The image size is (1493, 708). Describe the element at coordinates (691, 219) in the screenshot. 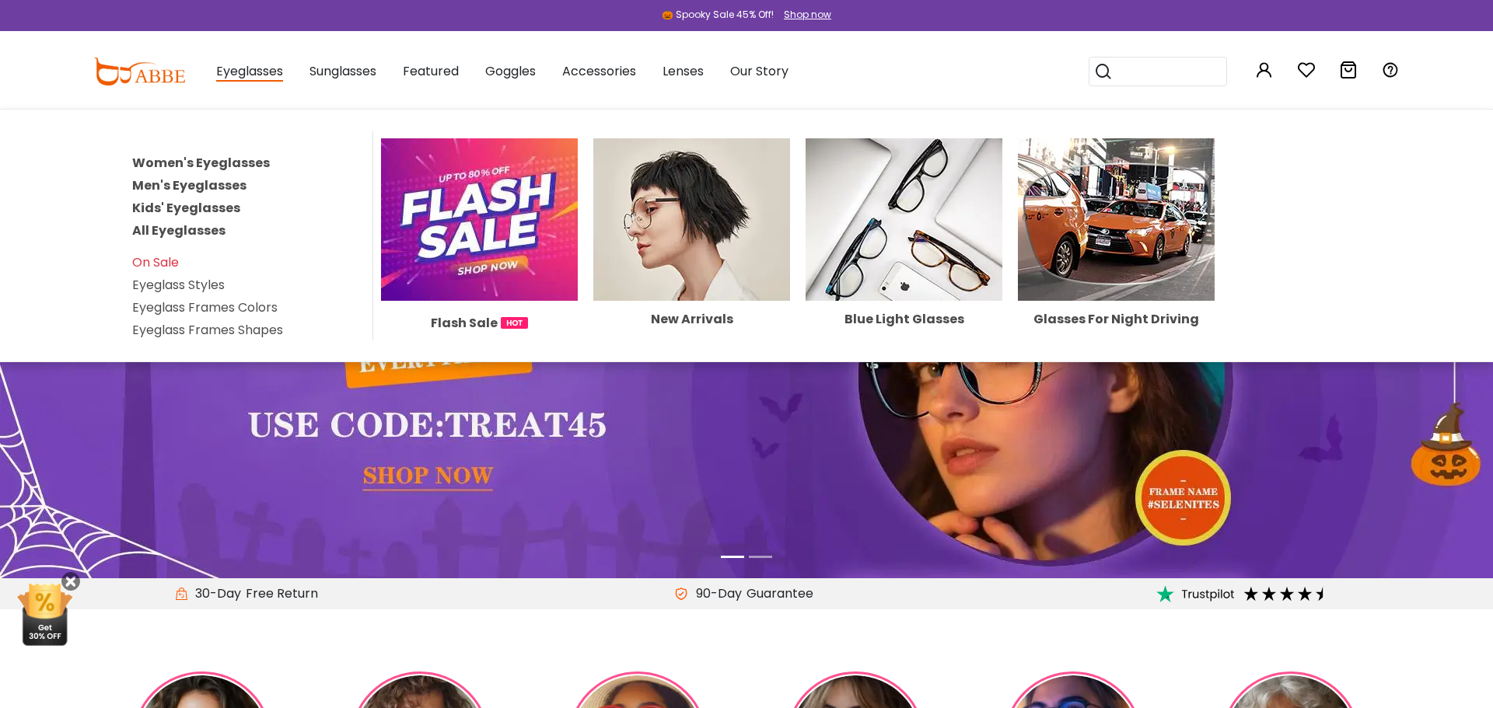

I see `img: New Arrivals` at that location.